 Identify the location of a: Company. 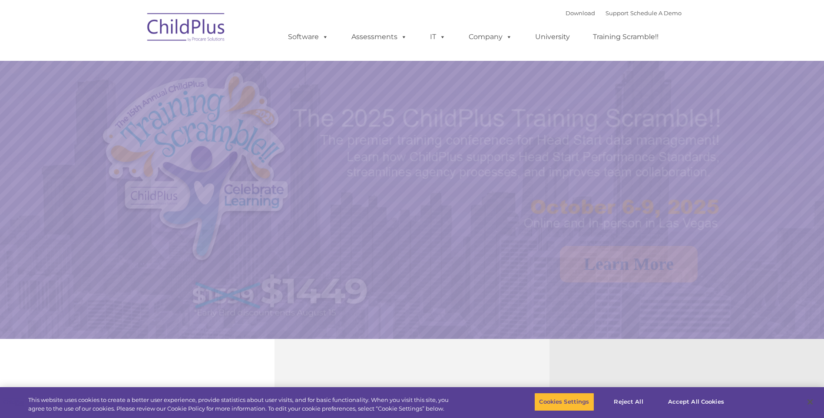
(490, 37).